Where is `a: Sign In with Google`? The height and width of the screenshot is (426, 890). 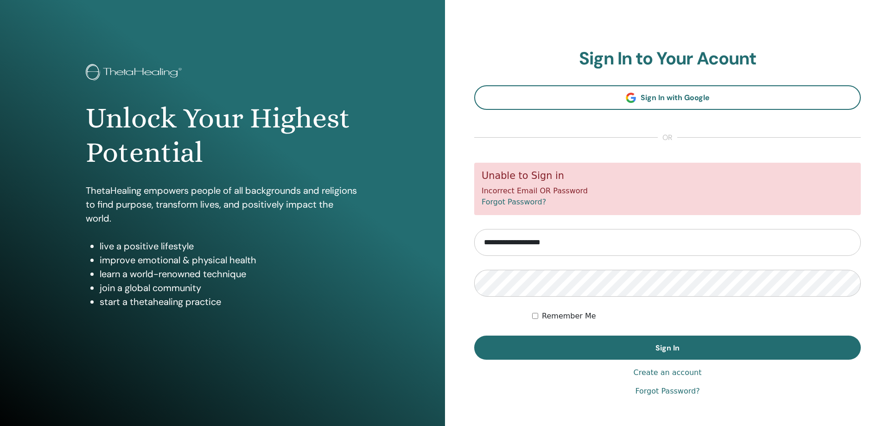 a: Sign In with Google is located at coordinates (667, 97).